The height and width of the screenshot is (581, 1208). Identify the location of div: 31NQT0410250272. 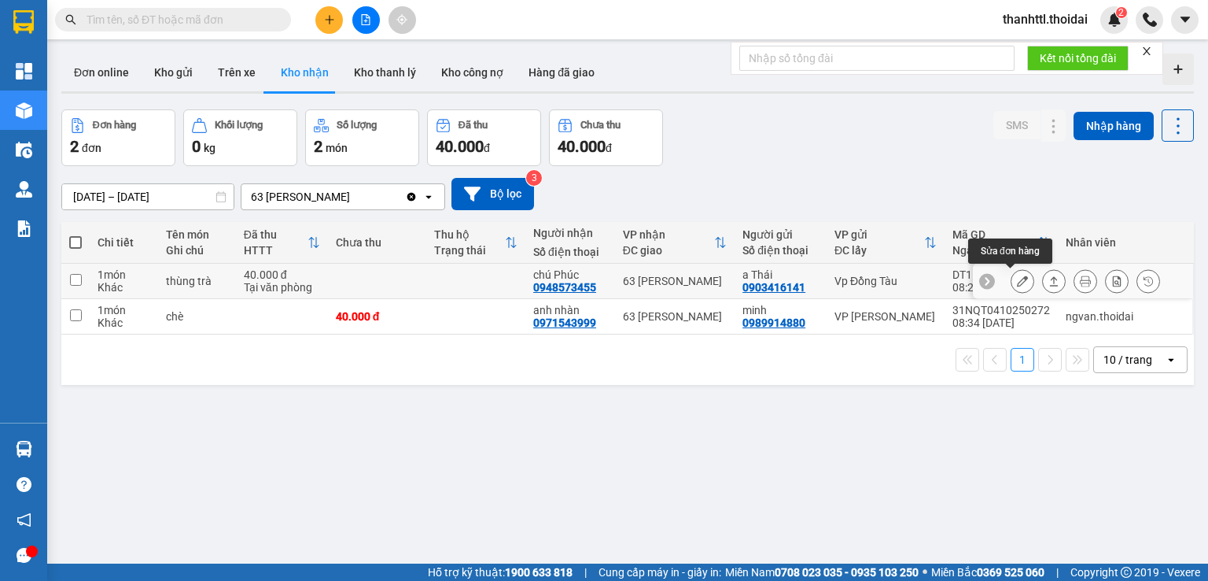
(1001, 310).